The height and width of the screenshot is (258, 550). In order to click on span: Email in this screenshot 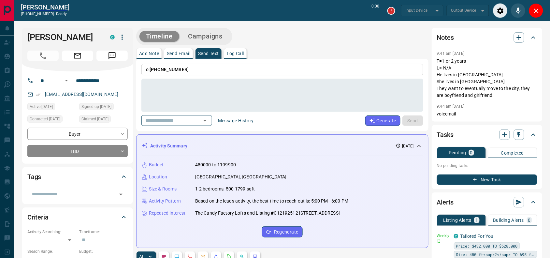, I will do `click(78, 56)`.